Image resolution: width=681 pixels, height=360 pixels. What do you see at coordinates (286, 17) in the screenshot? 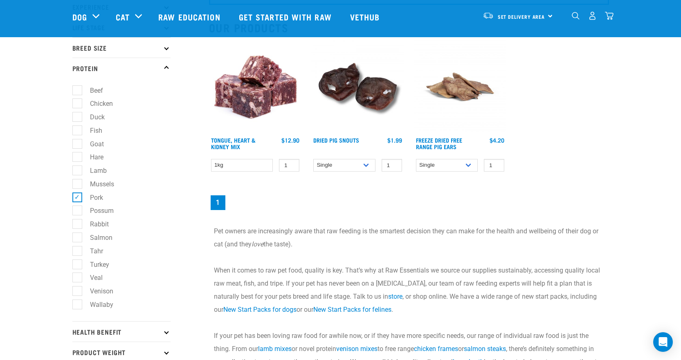
I see `a: Get started with Raw` at bounding box center [286, 17].